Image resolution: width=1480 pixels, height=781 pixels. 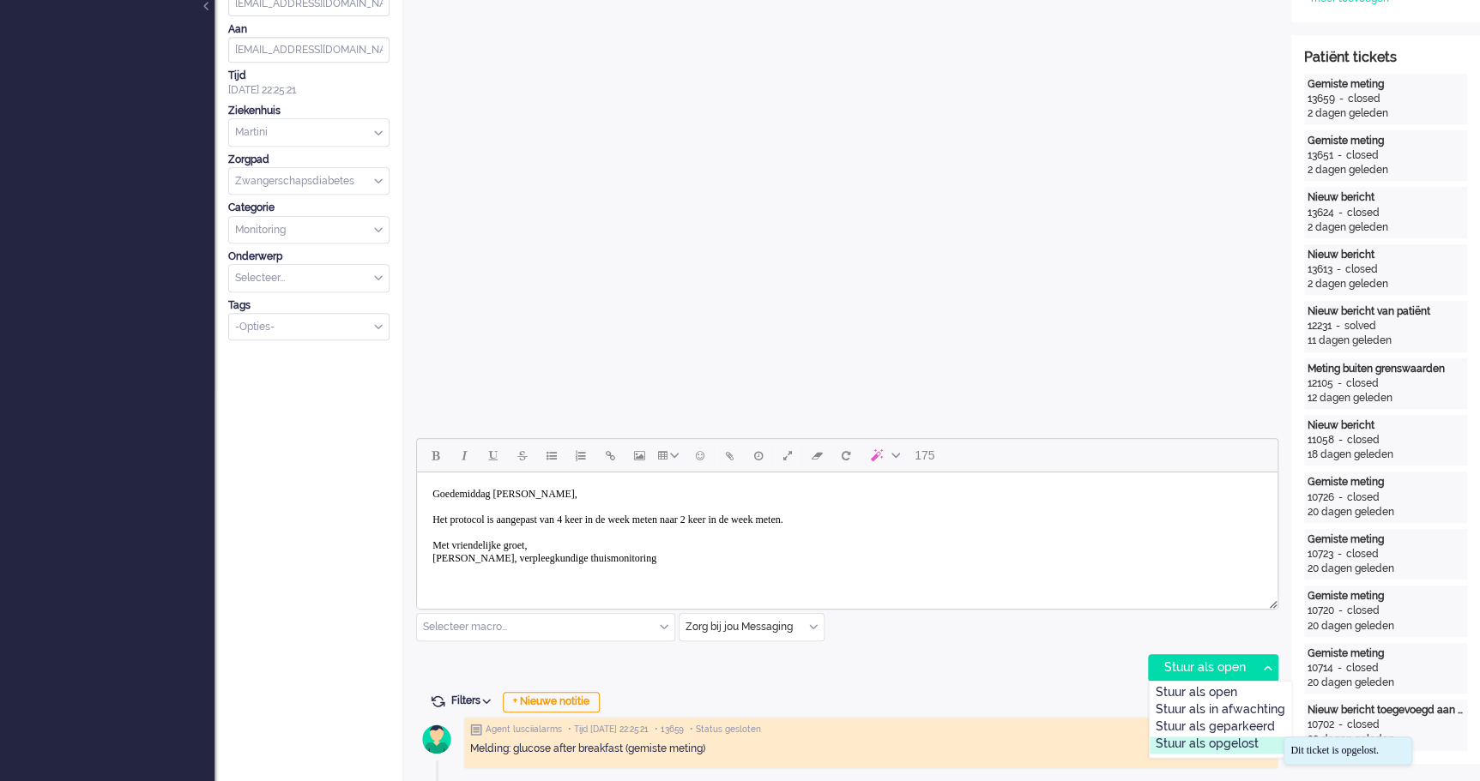 I want to click on div: + Nieuwe notitie, so click(x=551, y=703).